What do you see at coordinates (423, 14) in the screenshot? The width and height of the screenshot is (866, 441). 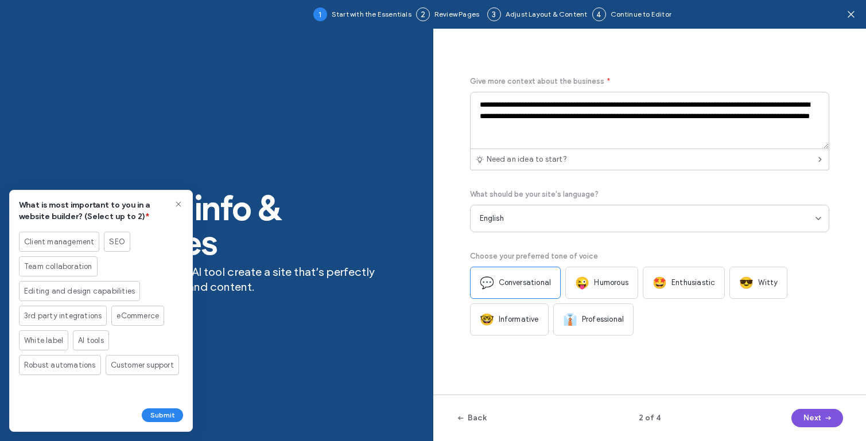 I see `div: 2` at bounding box center [423, 14].